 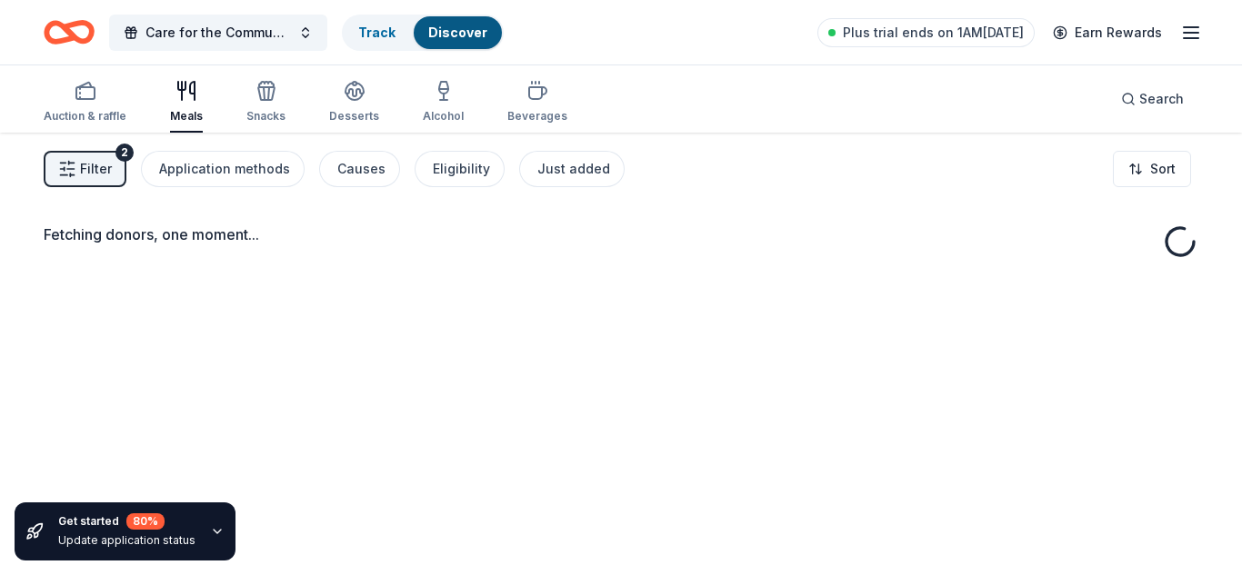 What do you see at coordinates (443, 116) in the screenshot?
I see `div: Alcohol` at bounding box center [443, 116].